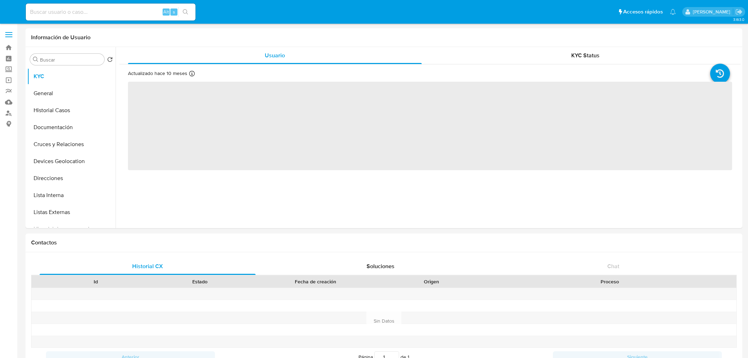 The image size is (748, 358). What do you see at coordinates (71, 229) in the screenshot?
I see `button: Historial de conversaciones` at bounding box center [71, 229].